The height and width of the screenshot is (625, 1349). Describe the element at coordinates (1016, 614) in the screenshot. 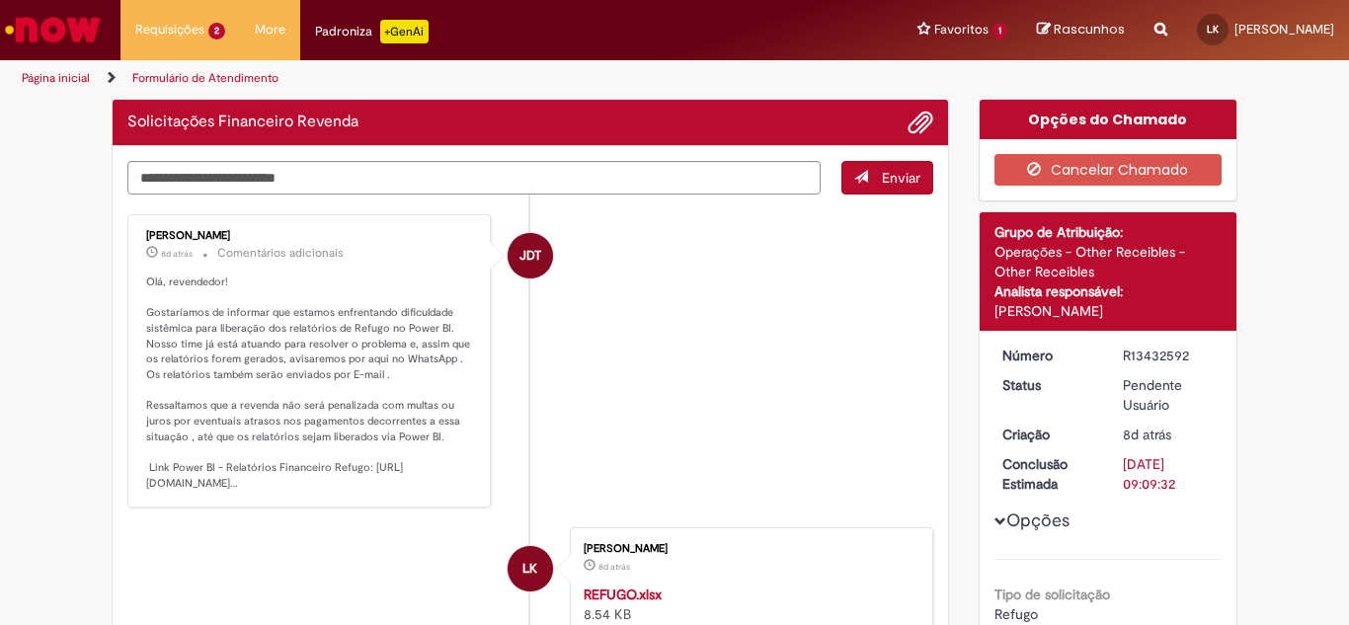

I see `span: Refugo` at that location.